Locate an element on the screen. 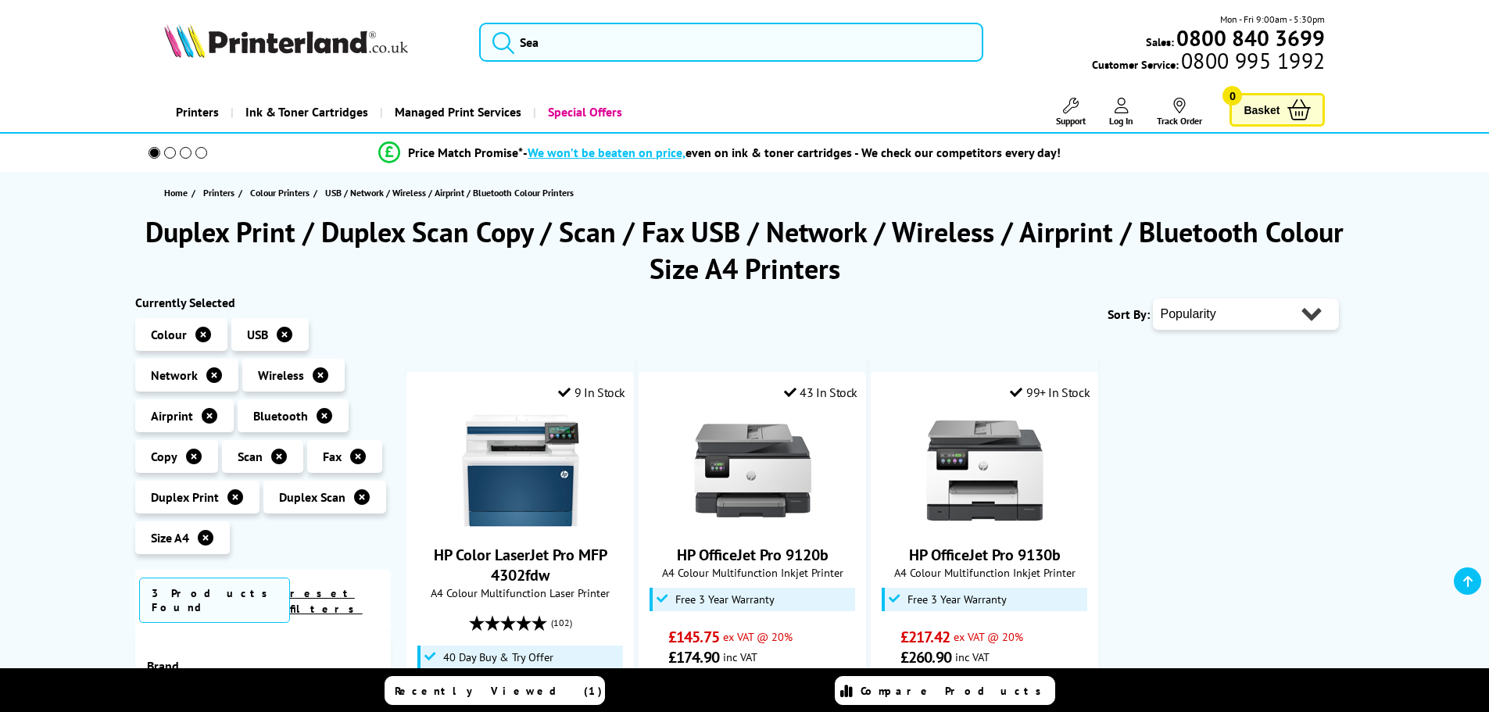  span: £174.90 is located at coordinates (693, 657).